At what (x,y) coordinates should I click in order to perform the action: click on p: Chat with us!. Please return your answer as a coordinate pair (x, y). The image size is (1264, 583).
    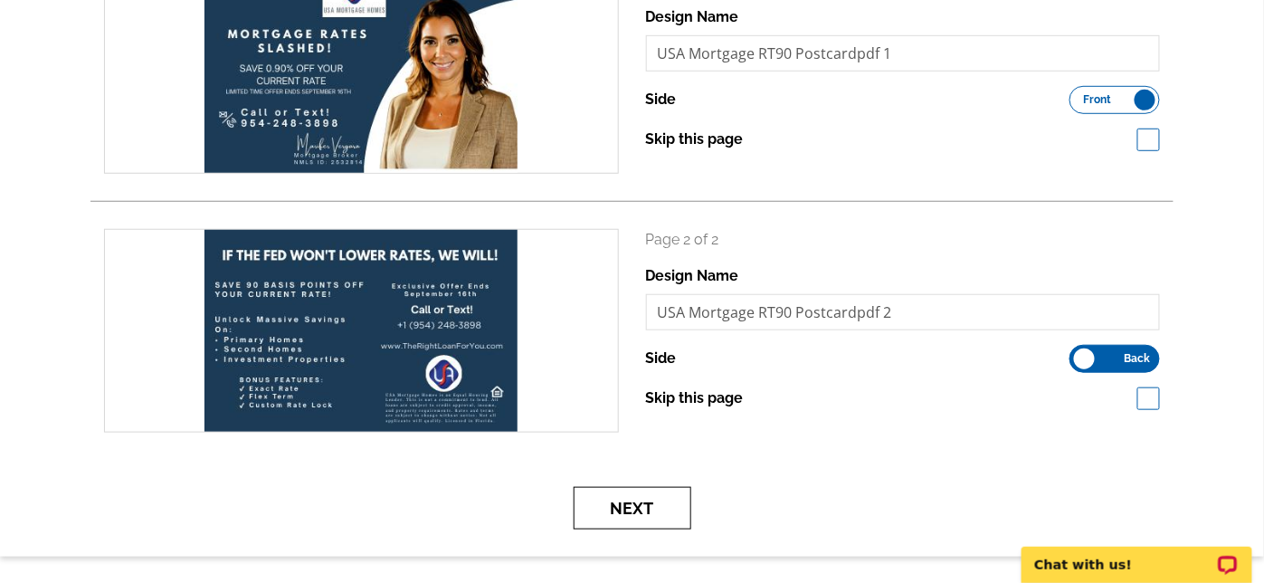
    Looking at the image, I should click on (115, 39).